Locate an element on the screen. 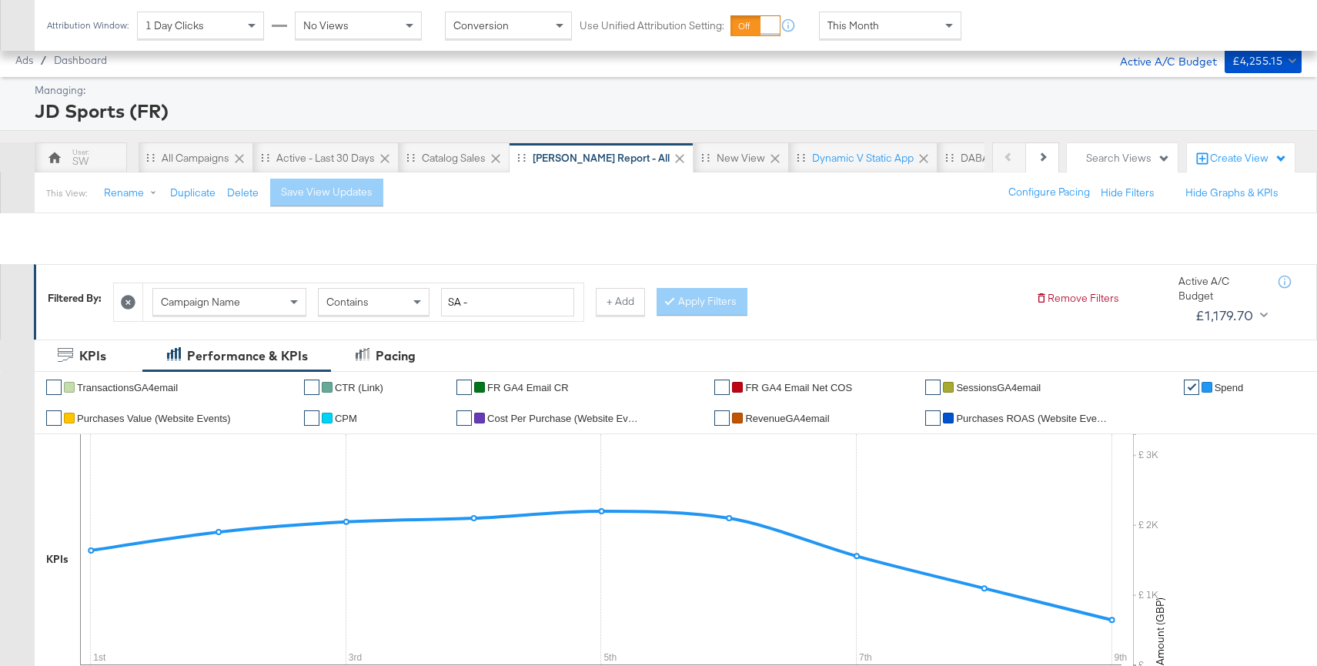 The width and height of the screenshot is (1317, 666). div: Catalog Sales is located at coordinates (453, 158).